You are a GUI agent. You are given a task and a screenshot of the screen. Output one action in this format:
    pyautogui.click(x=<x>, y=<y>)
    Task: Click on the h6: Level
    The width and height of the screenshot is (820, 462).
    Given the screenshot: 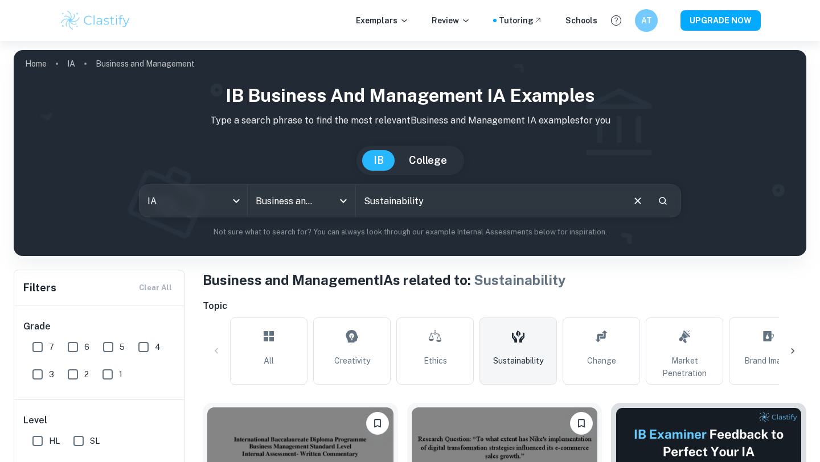 What is the action you would take?
    pyautogui.click(x=100, y=421)
    